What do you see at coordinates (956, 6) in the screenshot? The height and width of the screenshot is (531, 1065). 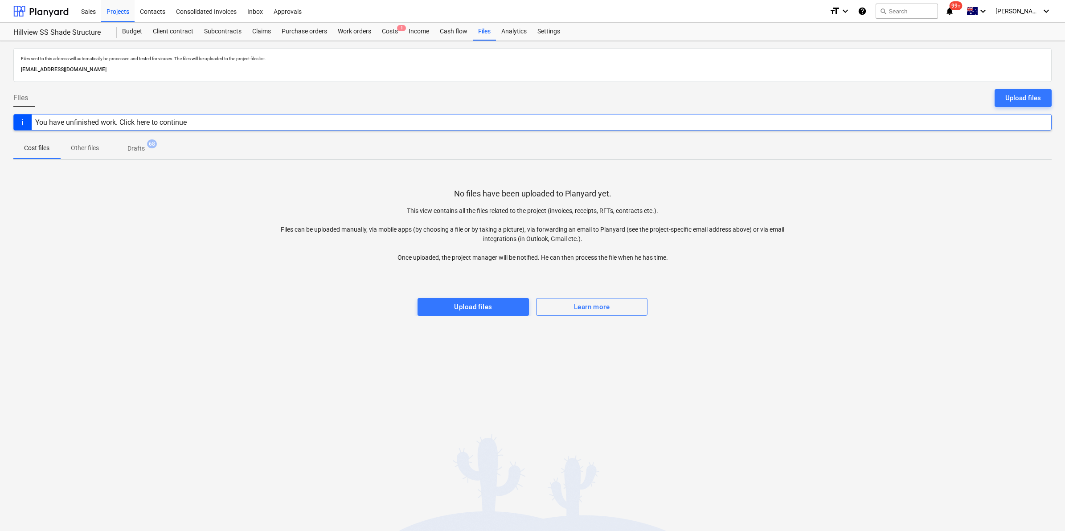 I see `span: 99+` at bounding box center [956, 6].